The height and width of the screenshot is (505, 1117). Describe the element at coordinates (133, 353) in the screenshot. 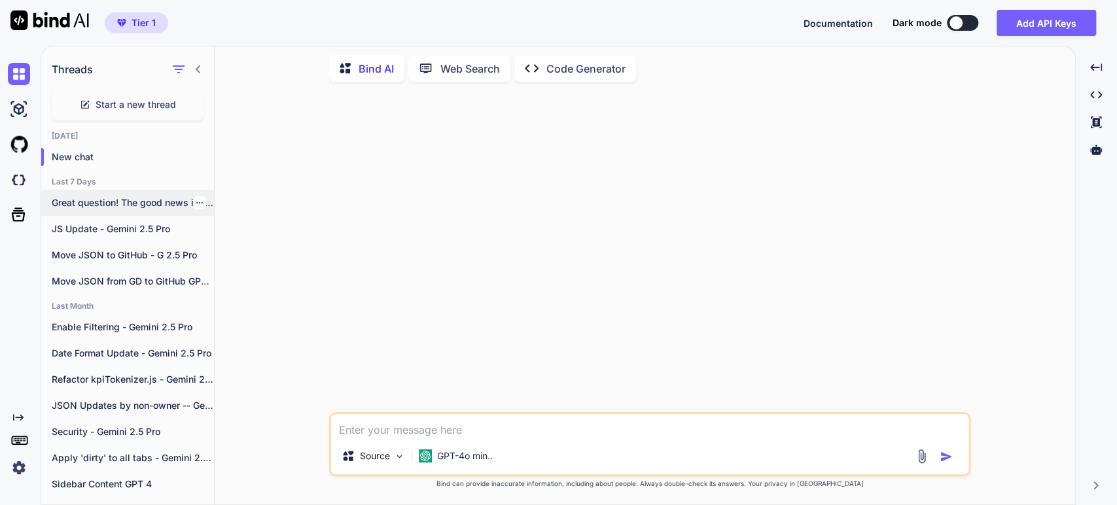

I see `p: Date Format Update - Gemini 2.5 Pro` at that location.